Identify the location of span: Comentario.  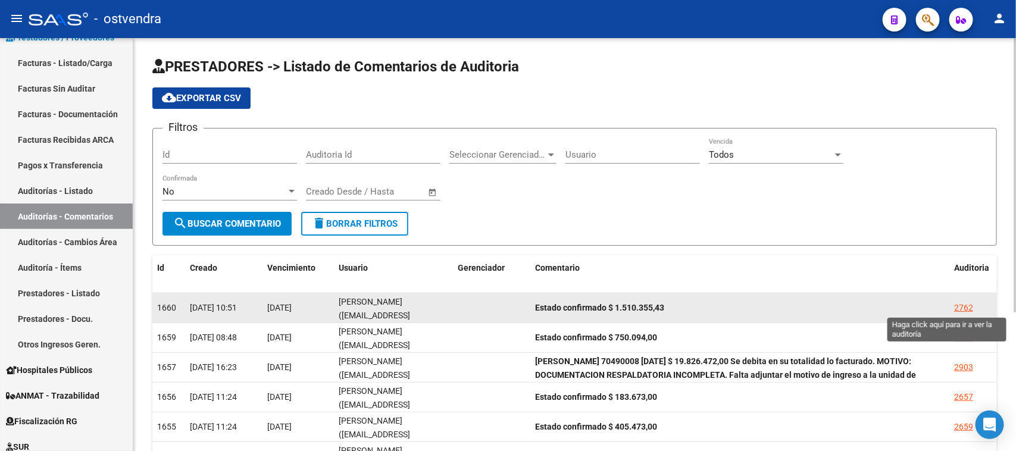
(557, 268).